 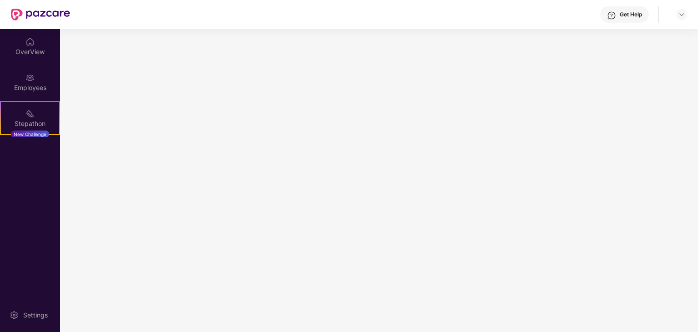 I want to click on img: svg+xml;base64,PHN2ZyB4bWxucz0iaHR0cDovL3d3dy53My5vcmcvMjAwMC9zdmciIHdpZHRoPSIyMSIgaGVpZ2h0PSIyMC..., so click(x=30, y=114).